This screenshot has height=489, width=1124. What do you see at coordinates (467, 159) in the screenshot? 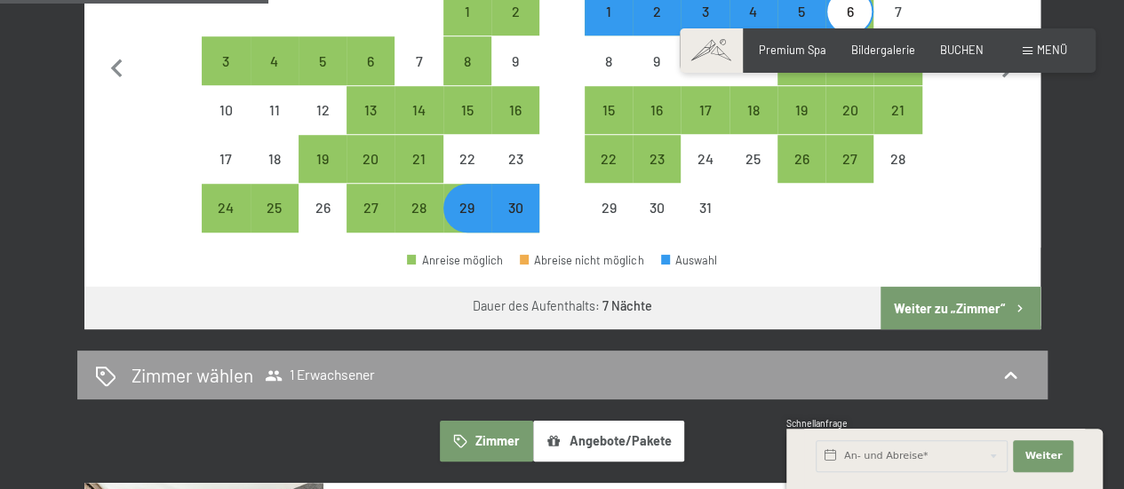
I see `div: Sat Nov 22 2025` at bounding box center [467, 159].